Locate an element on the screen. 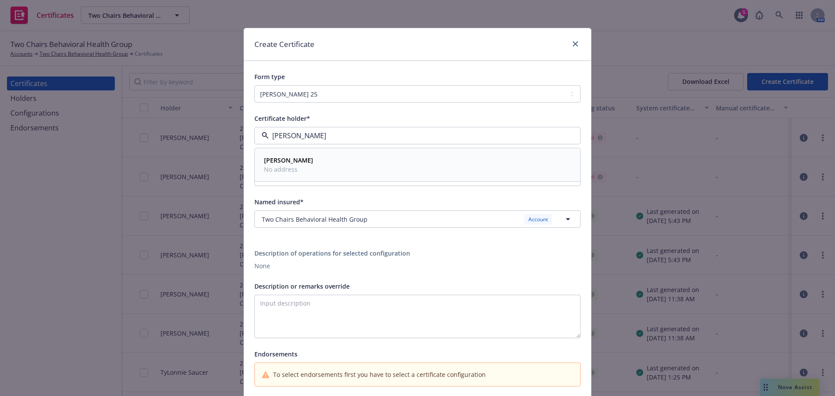  button: Two Chairs Behavioral Health GroupAccount is located at coordinates (417, 219).